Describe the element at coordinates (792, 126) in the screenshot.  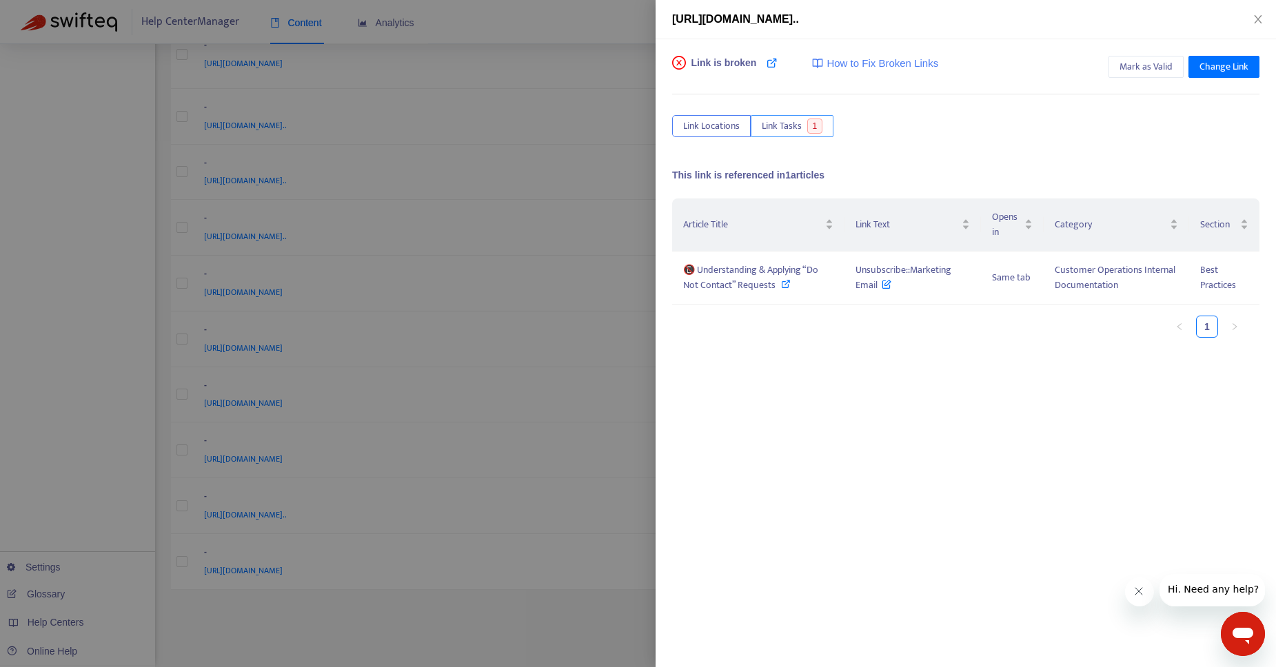
I see `button: Link Tasks1` at that location.